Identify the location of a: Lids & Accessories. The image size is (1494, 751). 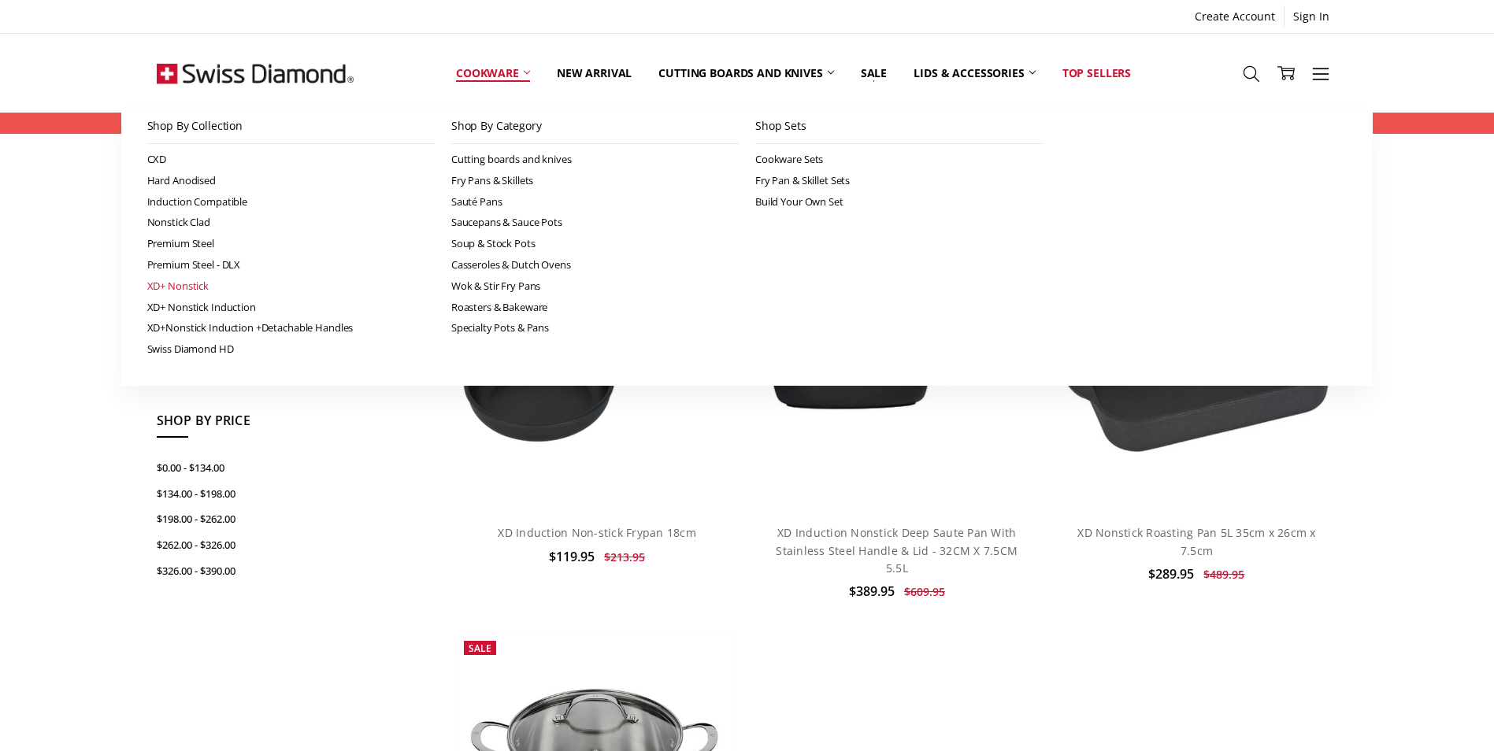
(974, 72).